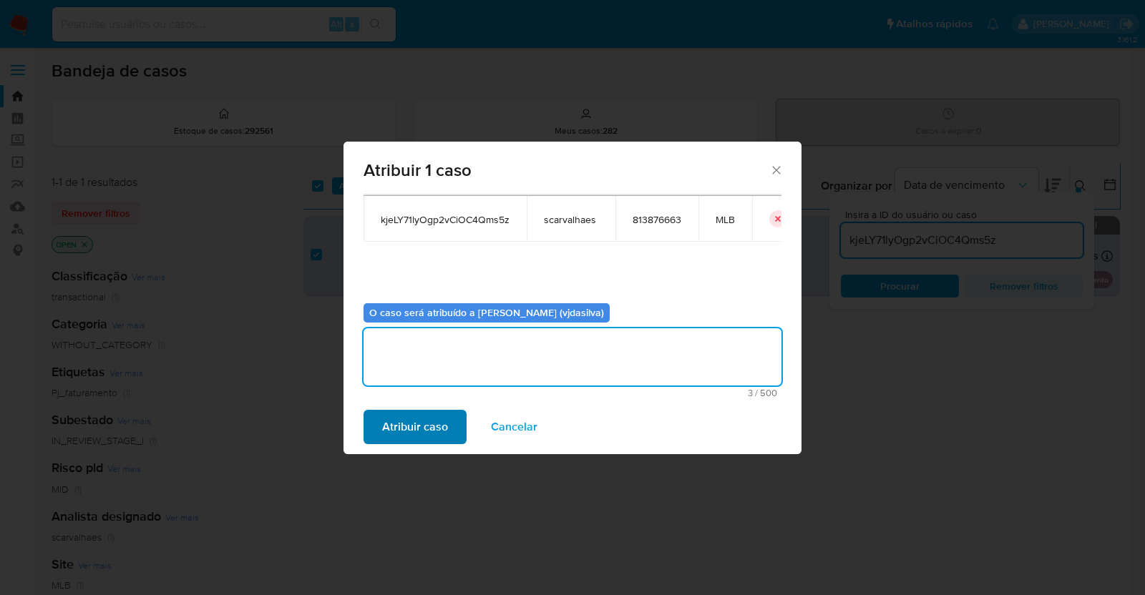  What do you see at coordinates (725, 220) in the screenshot?
I see `span: MLB` at bounding box center [725, 220].